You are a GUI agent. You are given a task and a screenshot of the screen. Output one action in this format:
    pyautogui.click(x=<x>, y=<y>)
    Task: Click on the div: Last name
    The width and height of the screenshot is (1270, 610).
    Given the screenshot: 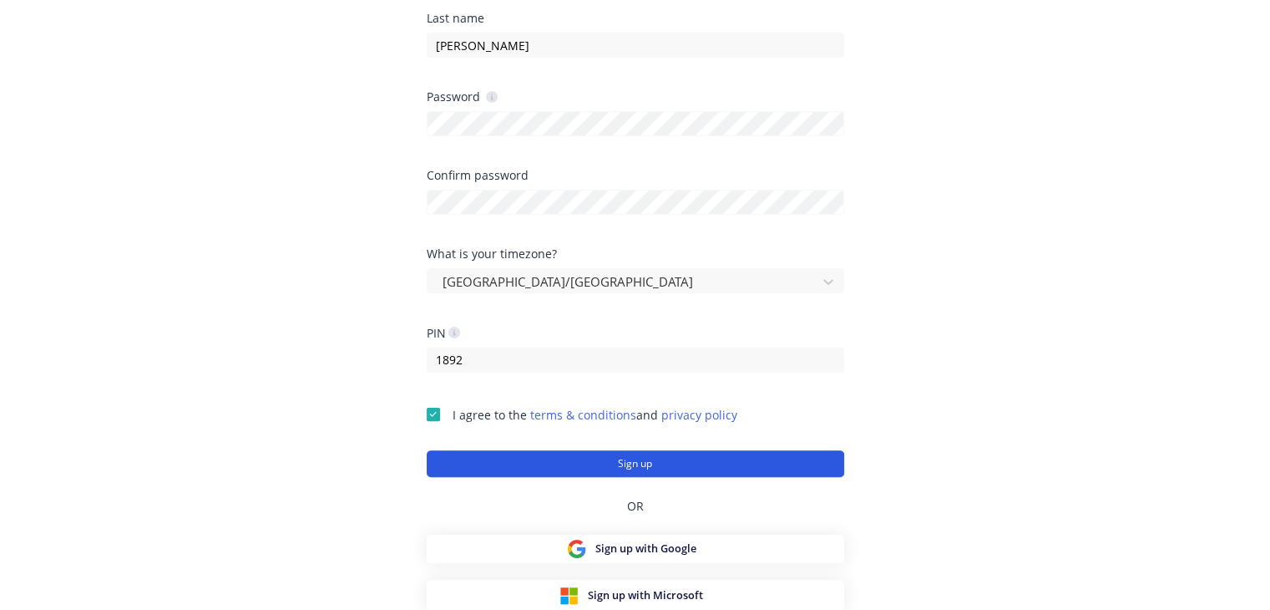 What is the action you would take?
    pyautogui.click(x=635, y=18)
    